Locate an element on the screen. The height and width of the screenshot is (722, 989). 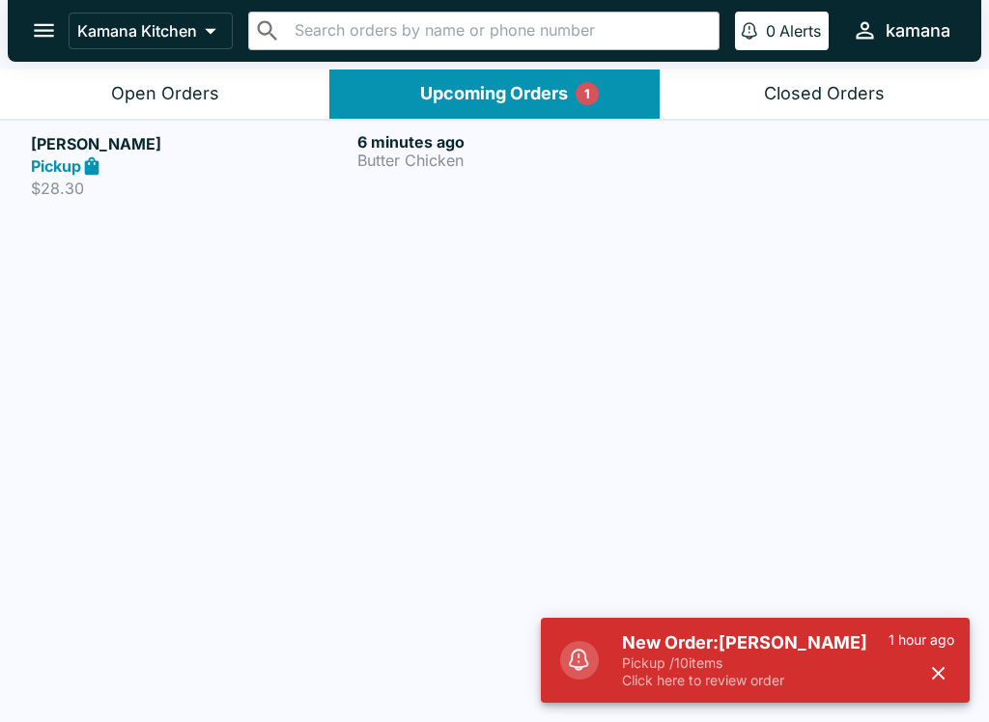
input: Search orders by name or phone number is located at coordinates (499, 31).